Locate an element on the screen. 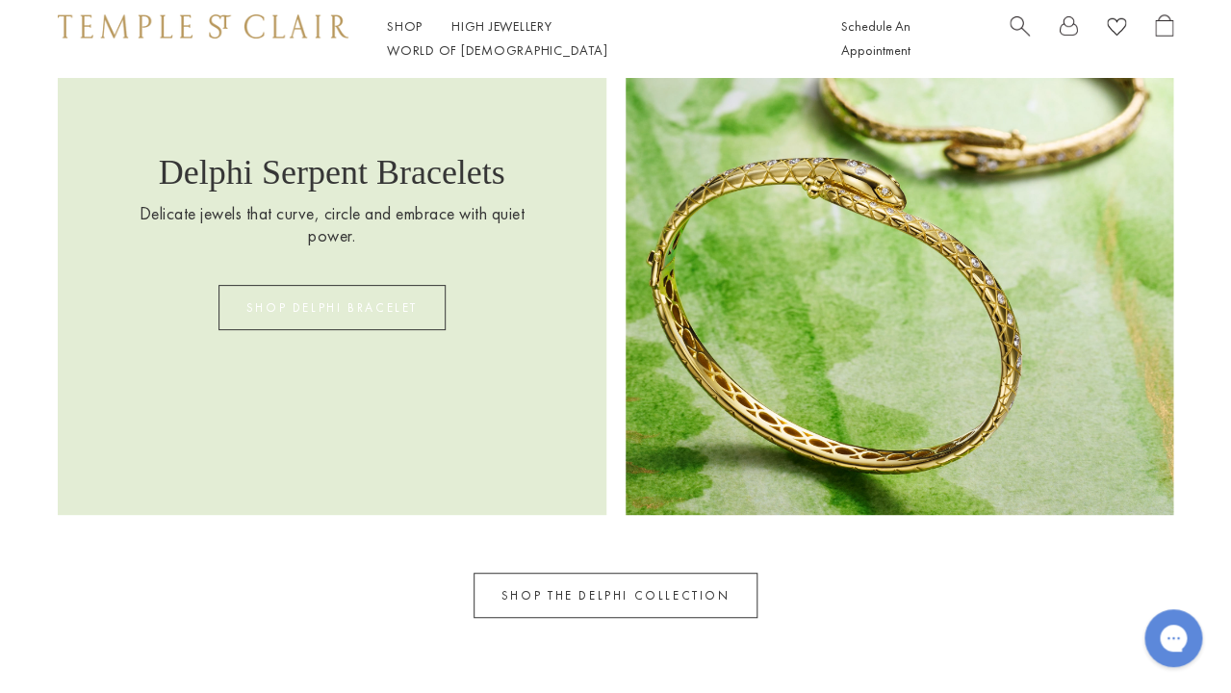  a: High JewelleryHigh Jewellery is located at coordinates (501, 26).